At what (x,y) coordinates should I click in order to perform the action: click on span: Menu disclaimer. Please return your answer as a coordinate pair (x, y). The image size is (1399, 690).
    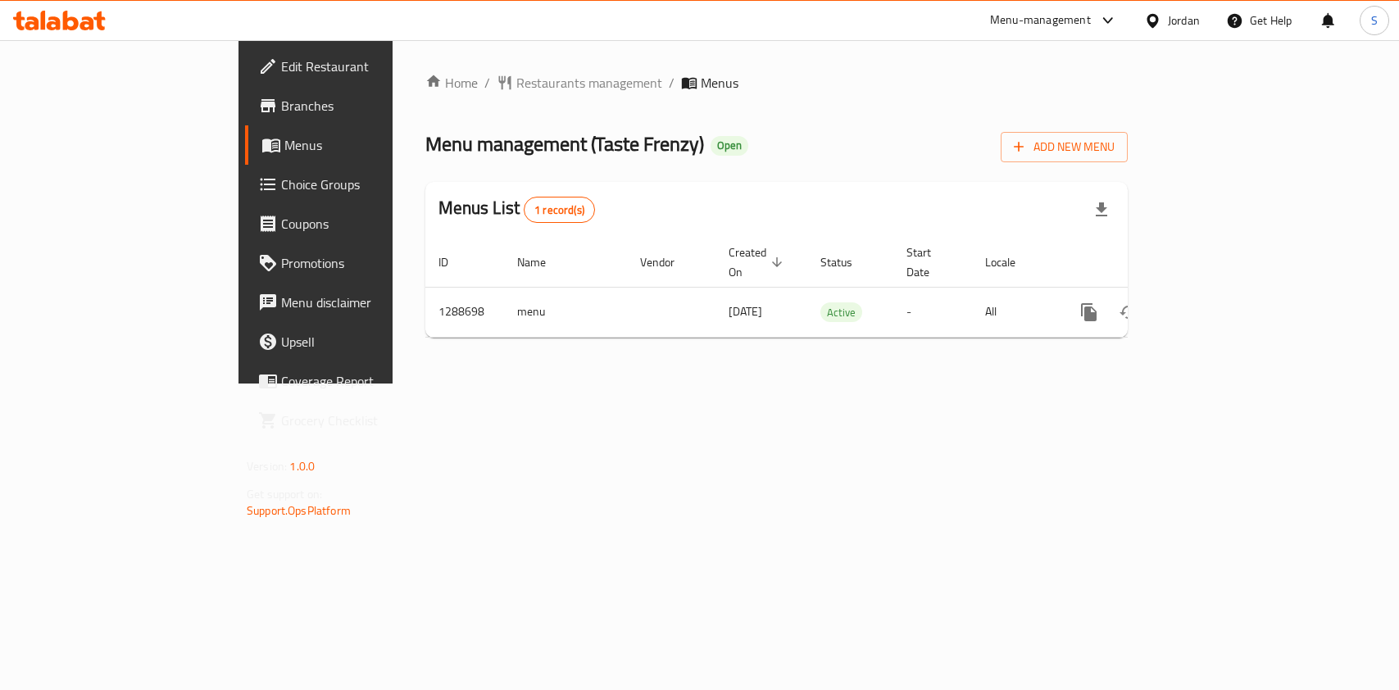
    Looking at the image, I should click on (370, 302).